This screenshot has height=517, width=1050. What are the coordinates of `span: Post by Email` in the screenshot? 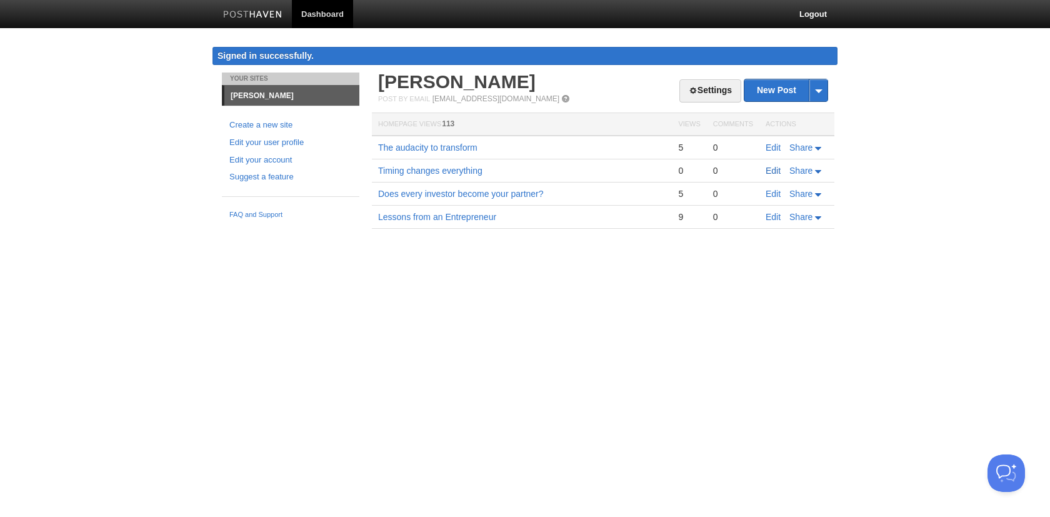 It's located at (404, 99).